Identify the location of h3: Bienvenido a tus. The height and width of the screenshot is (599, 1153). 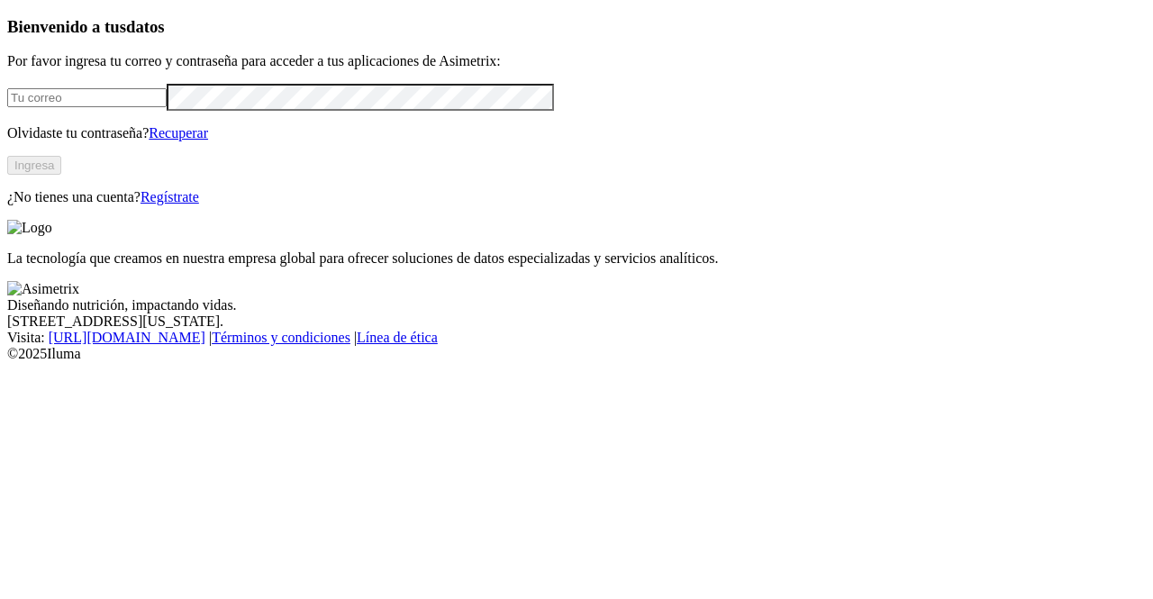
(577, 27).